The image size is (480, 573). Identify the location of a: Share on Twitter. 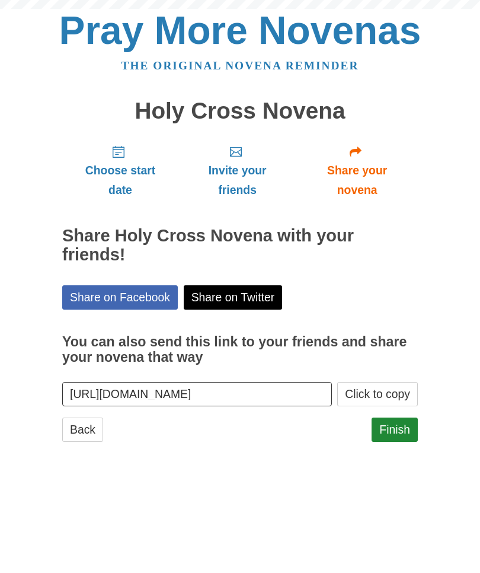
(233, 297).